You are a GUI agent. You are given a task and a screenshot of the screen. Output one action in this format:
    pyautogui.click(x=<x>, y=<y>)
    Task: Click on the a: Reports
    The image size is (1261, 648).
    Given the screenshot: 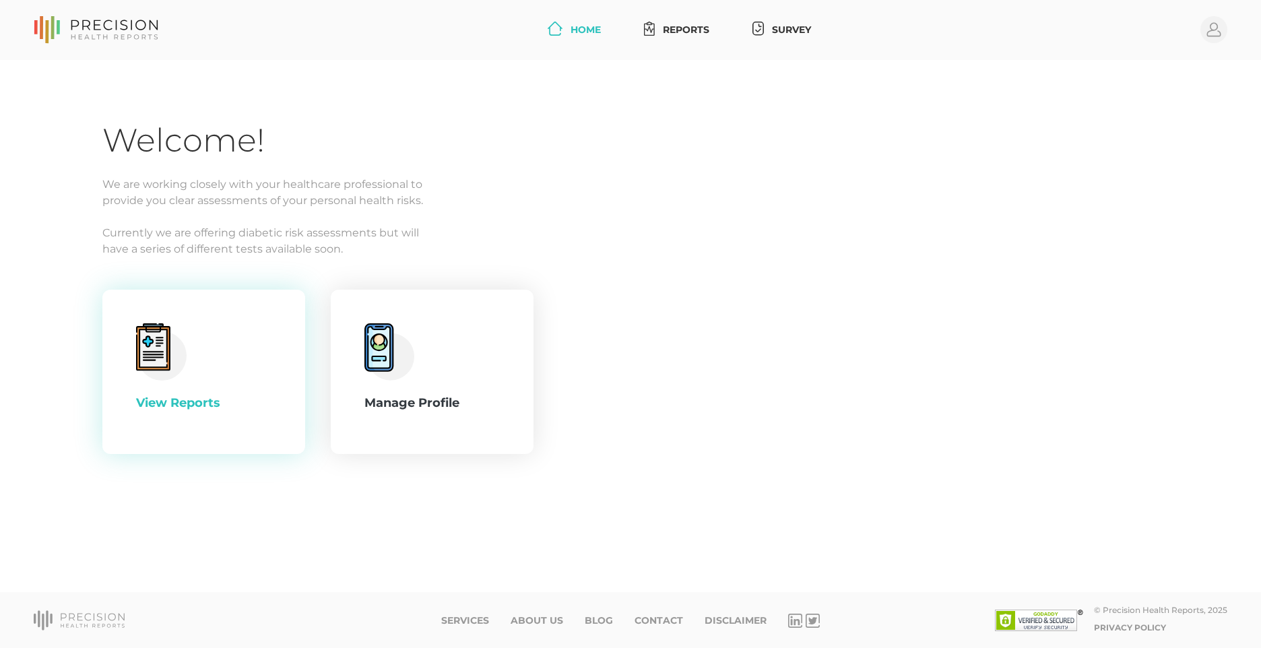 What is the action you would take?
    pyautogui.click(x=676, y=30)
    